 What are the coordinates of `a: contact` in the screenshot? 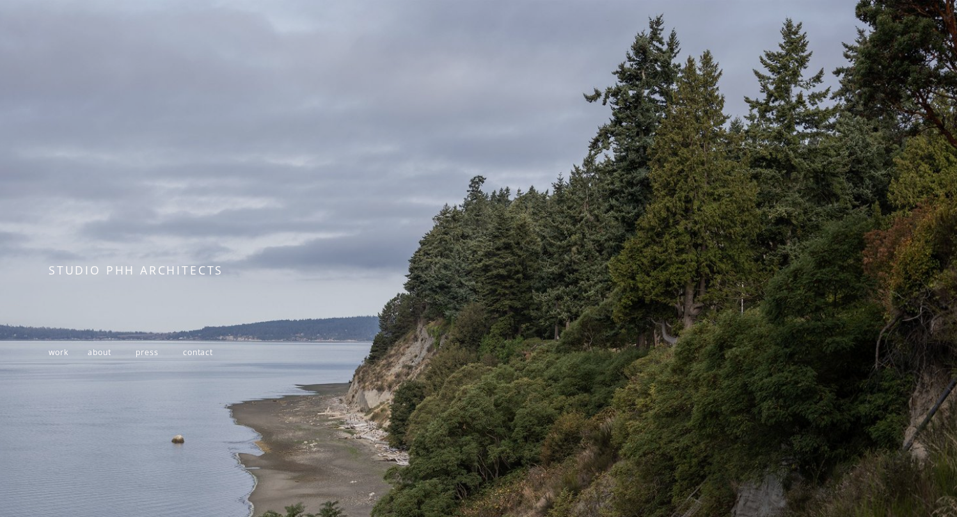 It's located at (198, 352).